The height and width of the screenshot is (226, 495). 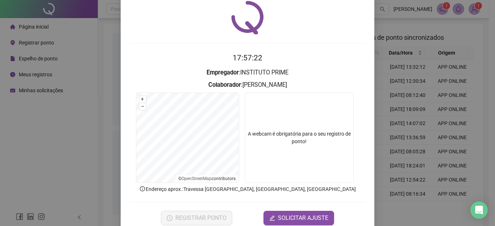 I want to click on a: OpenStreetMap, so click(x=196, y=179).